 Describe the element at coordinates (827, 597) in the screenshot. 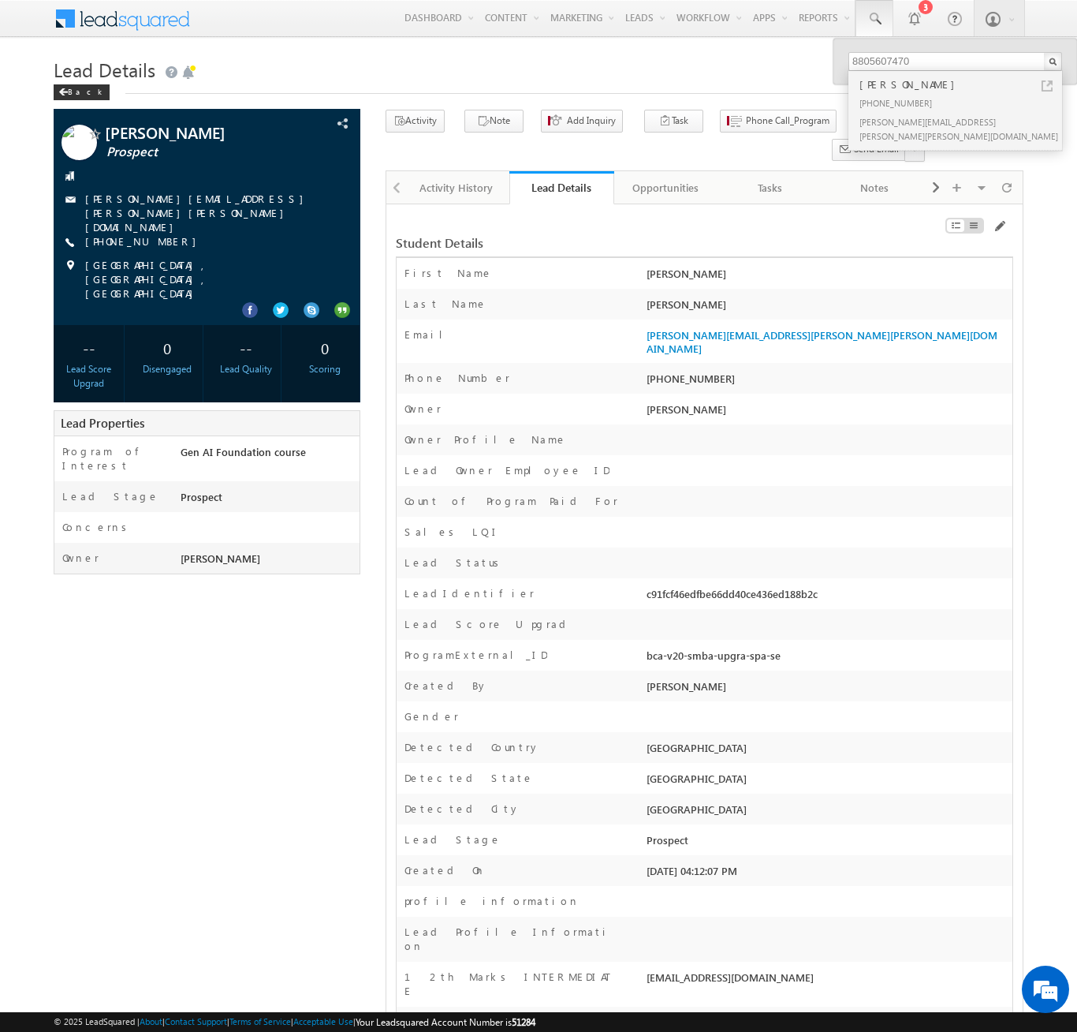

I see `div: c91fcf46edfbe66dd40ce436ed188b2c` at that location.